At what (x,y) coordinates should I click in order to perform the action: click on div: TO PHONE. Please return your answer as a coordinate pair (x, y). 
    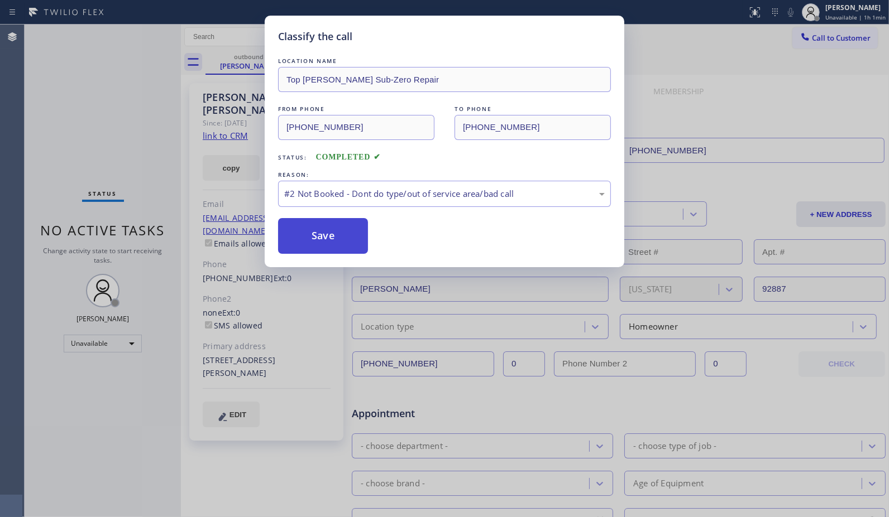
    Looking at the image, I should click on (532, 109).